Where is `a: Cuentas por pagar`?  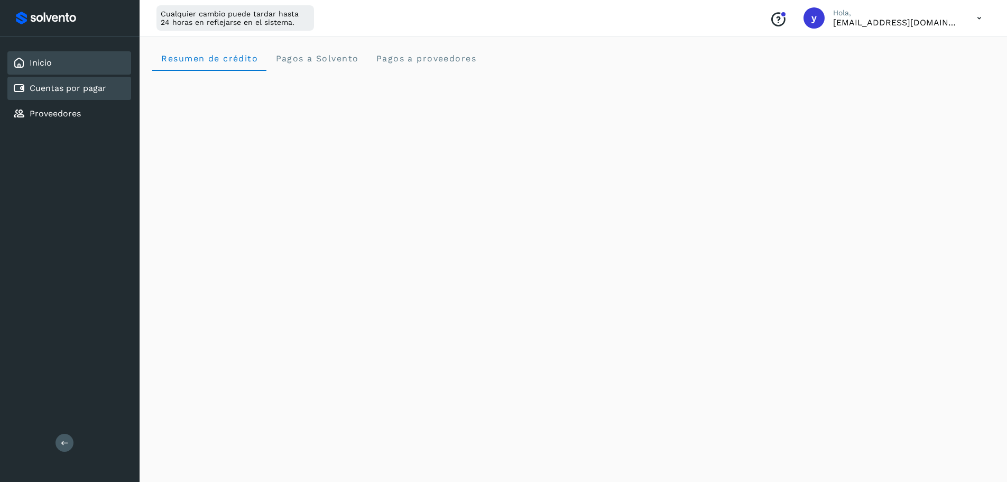
a: Cuentas por pagar is located at coordinates (68, 88).